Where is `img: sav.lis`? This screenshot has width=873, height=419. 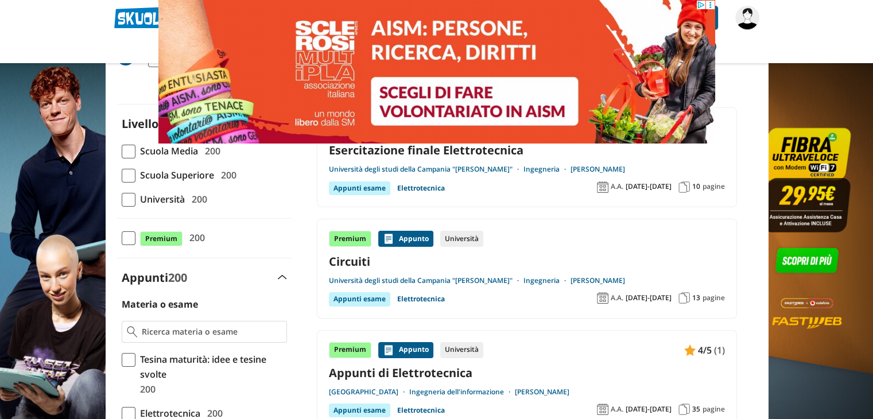
img: sav.lis is located at coordinates (747, 18).